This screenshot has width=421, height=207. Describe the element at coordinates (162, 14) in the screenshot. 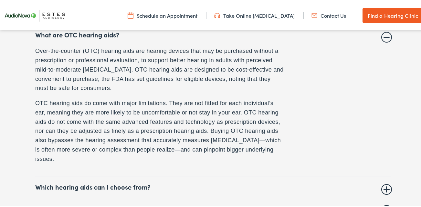

I see `a: Schedule an Appointment` at that location.